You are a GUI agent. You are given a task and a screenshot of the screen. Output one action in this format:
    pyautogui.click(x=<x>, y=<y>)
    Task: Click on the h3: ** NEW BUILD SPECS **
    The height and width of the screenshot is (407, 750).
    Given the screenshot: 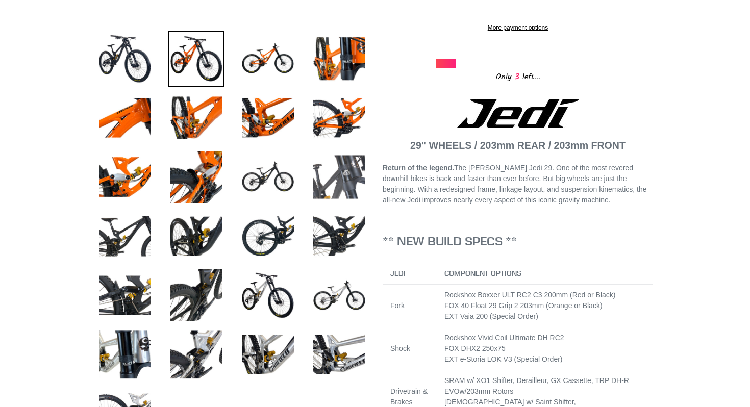 What is the action you would take?
    pyautogui.click(x=518, y=241)
    